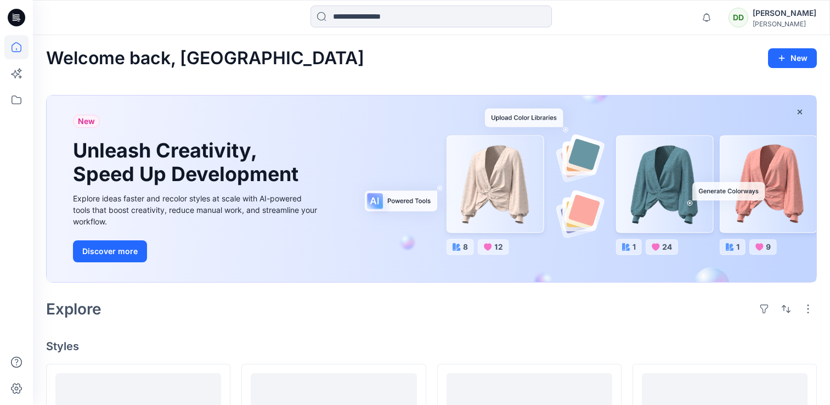  What do you see at coordinates (431, 346) in the screenshot?
I see `h4: Styles` at bounding box center [431, 346].